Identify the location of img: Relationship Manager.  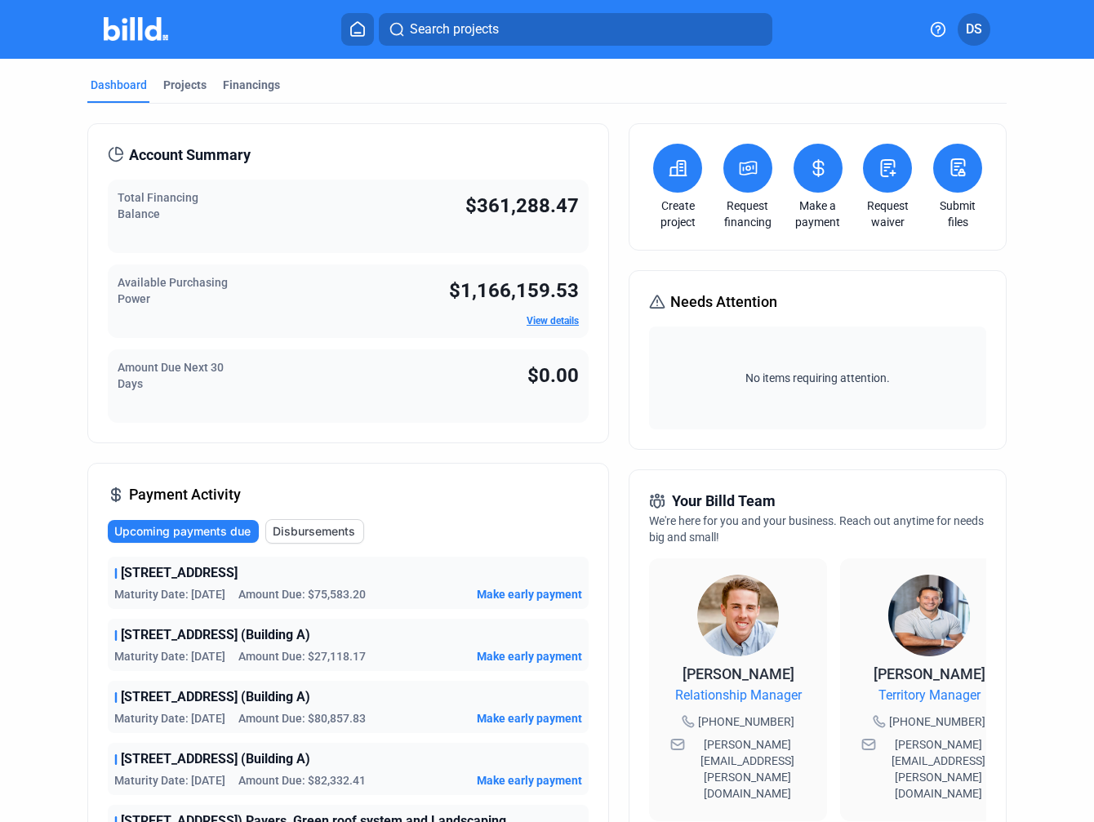
(738, 616).